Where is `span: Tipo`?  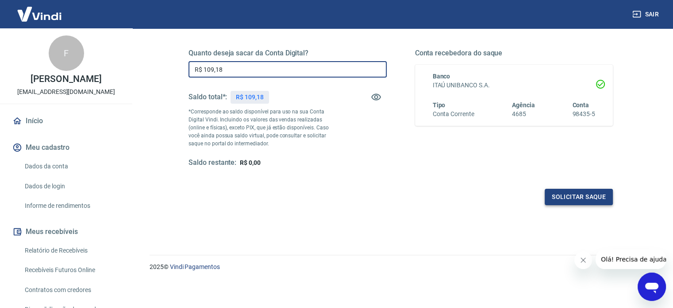
span: Tipo is located at coordinates (439, 105).